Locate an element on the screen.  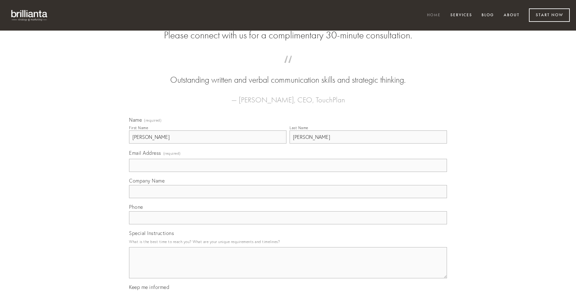
div: First Name is located at coordinates (138, 128).